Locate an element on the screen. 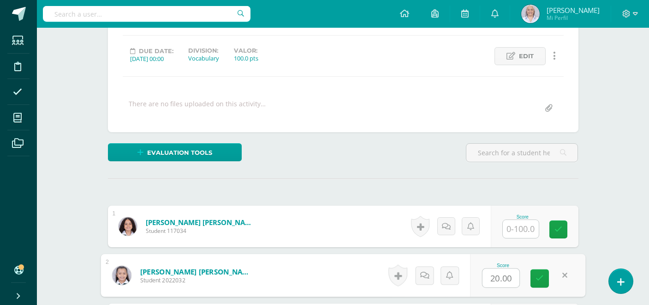  span: Due date: is located at coordinates (156, 51).